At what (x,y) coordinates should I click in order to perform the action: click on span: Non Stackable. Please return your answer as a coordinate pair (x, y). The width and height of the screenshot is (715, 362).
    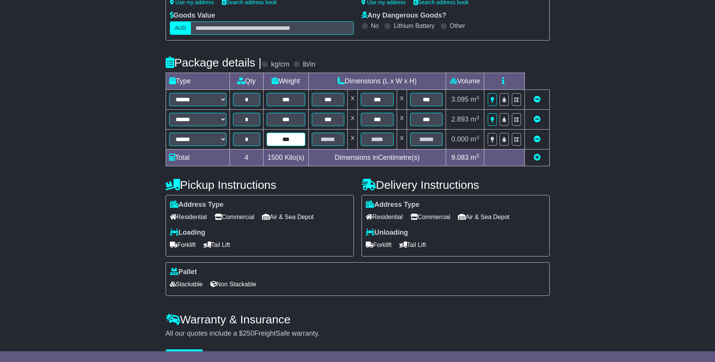
    Looking at the image, I should click on (233, 284).